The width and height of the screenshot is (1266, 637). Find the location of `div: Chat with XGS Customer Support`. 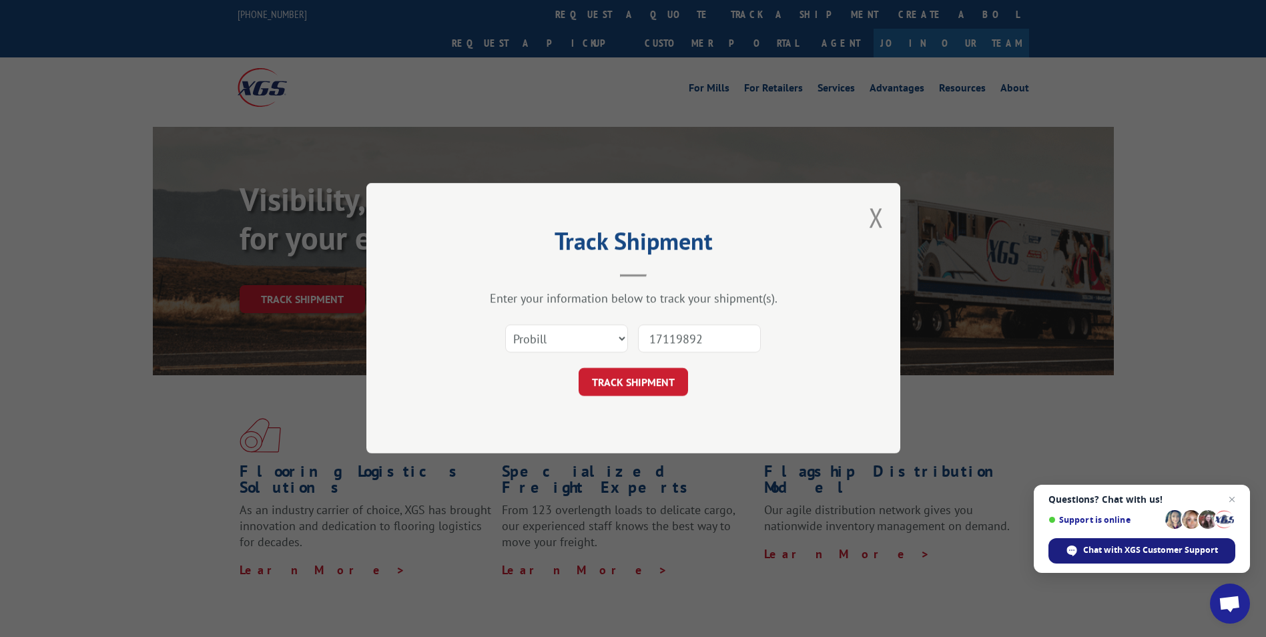

div: Chat with XGS Customer Support is located at coordinates (1142, 551).